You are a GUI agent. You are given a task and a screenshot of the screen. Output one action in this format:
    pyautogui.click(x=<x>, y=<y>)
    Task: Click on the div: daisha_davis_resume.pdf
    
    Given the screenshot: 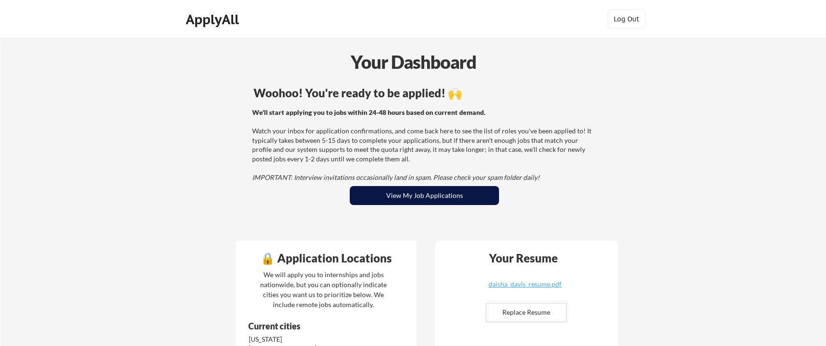 What is the action you would take?
    pyautogui.click(x=525, y=284)
    